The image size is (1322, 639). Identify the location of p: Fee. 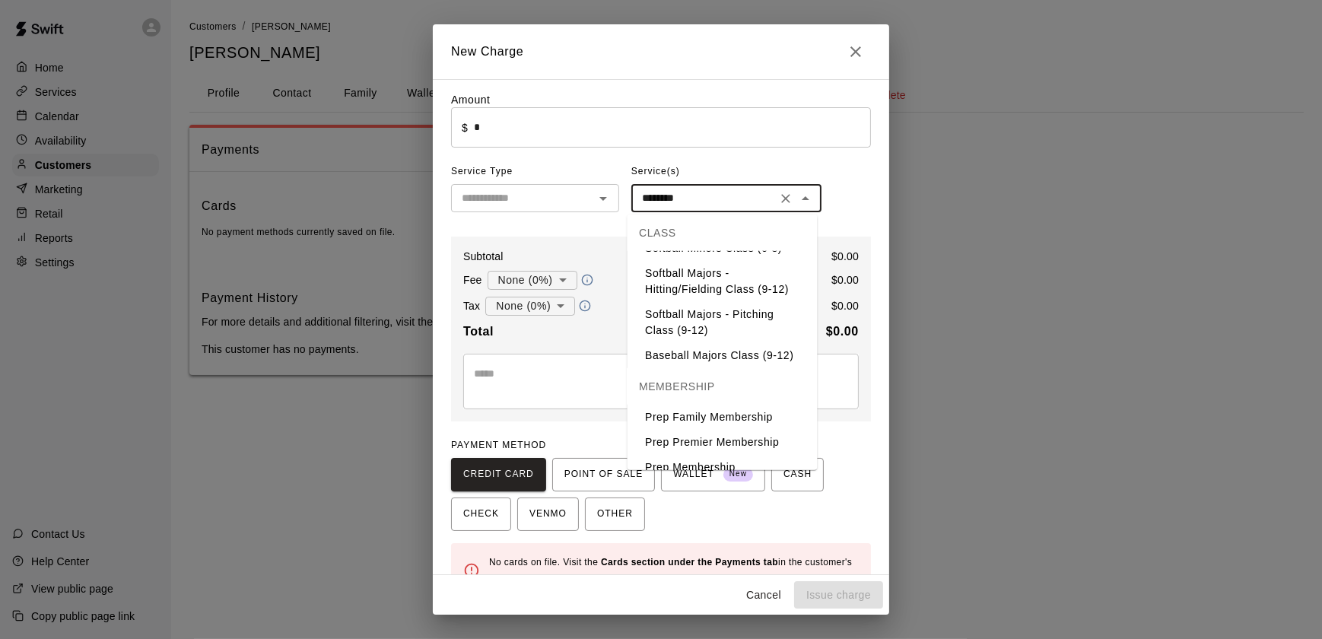
(472, 280).